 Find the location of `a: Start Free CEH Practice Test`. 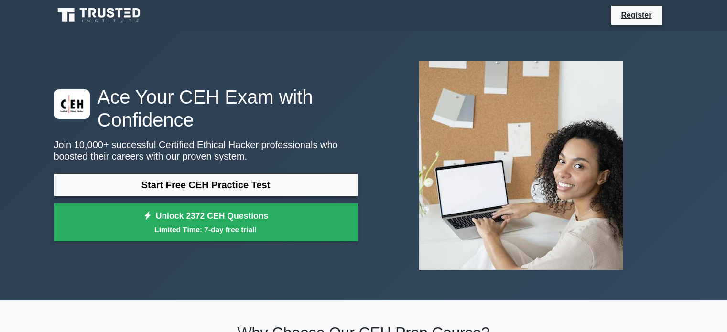

a: Start Free CEH Practice Test is located at coordinates (206, 185).